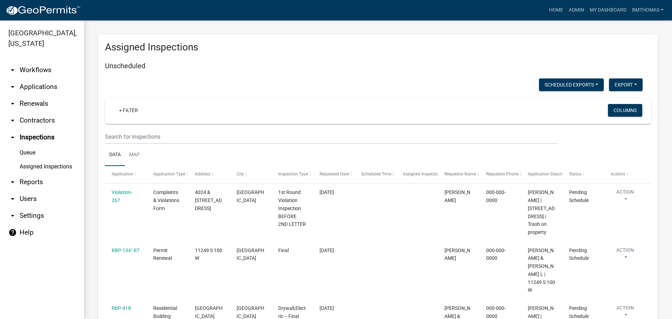  Describe the element at coordinates (250, 254) in the screenshot. I see `span: Bunker Hill` at that location.